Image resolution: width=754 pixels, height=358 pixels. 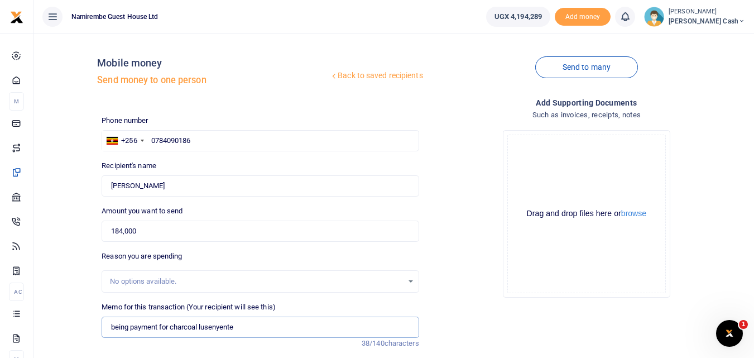 I want to click on h5: Send money to one person, so click(x=213, y=80).